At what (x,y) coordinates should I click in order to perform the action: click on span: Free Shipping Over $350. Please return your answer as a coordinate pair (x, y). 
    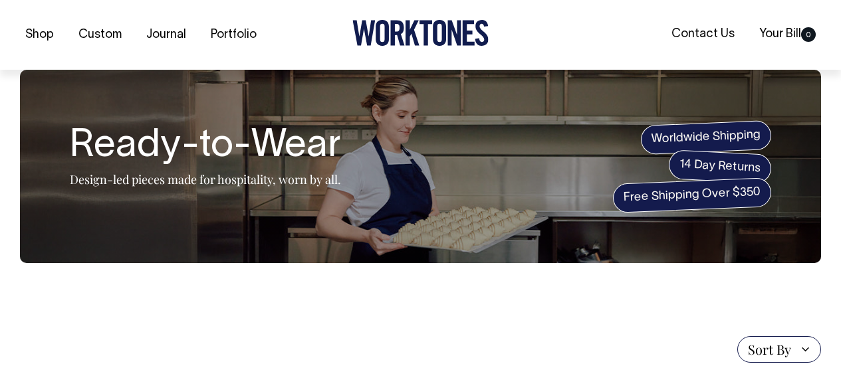
    Looking at the image, I should click on (692, 195).